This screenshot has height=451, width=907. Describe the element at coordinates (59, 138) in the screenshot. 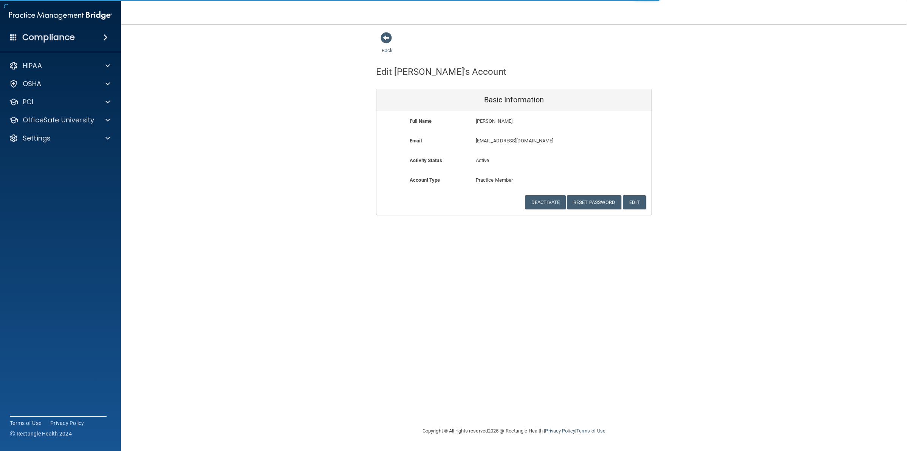

I see `a: Settings` at that location.